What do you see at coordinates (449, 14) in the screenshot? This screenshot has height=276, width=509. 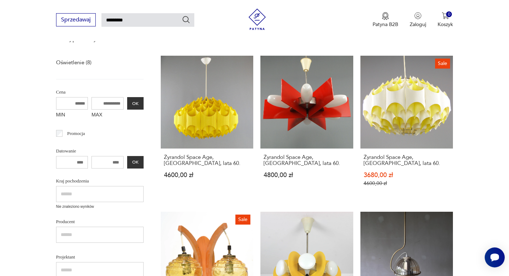 I see `div: 0` at bounding box center [449, 14].